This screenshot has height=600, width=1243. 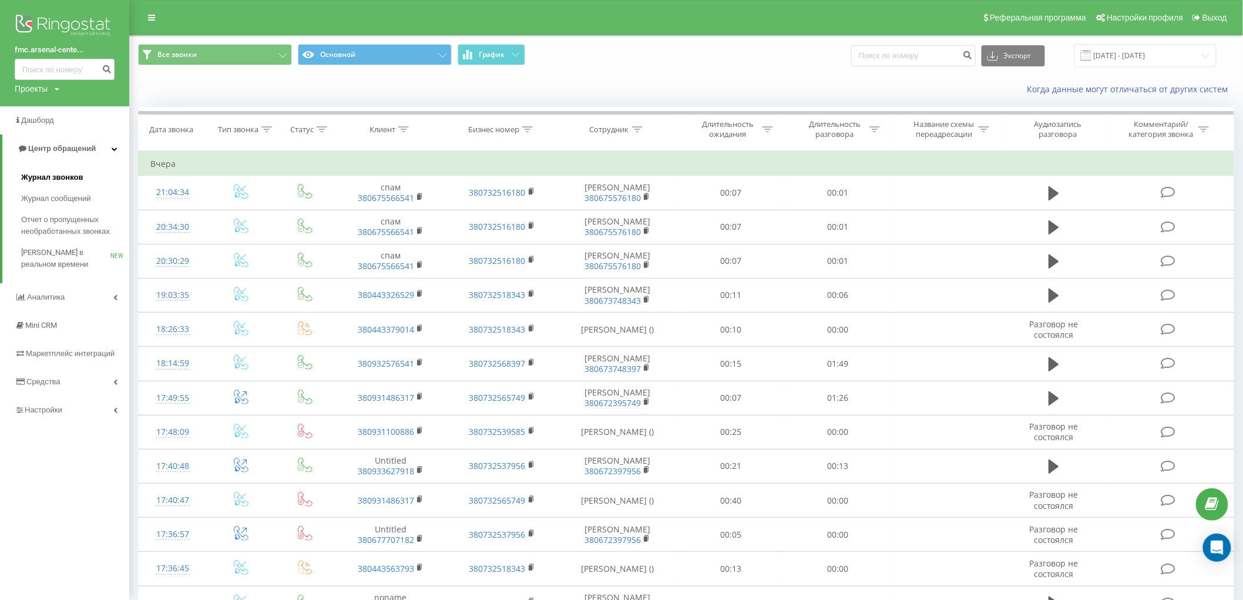 I want to click on span: Дашборд, so click(x=38, y=120).